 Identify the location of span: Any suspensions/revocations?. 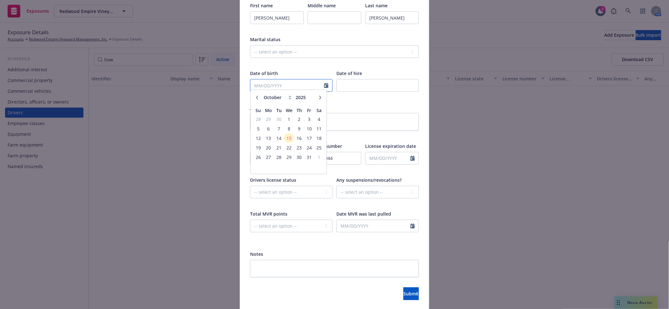
(369, 180).